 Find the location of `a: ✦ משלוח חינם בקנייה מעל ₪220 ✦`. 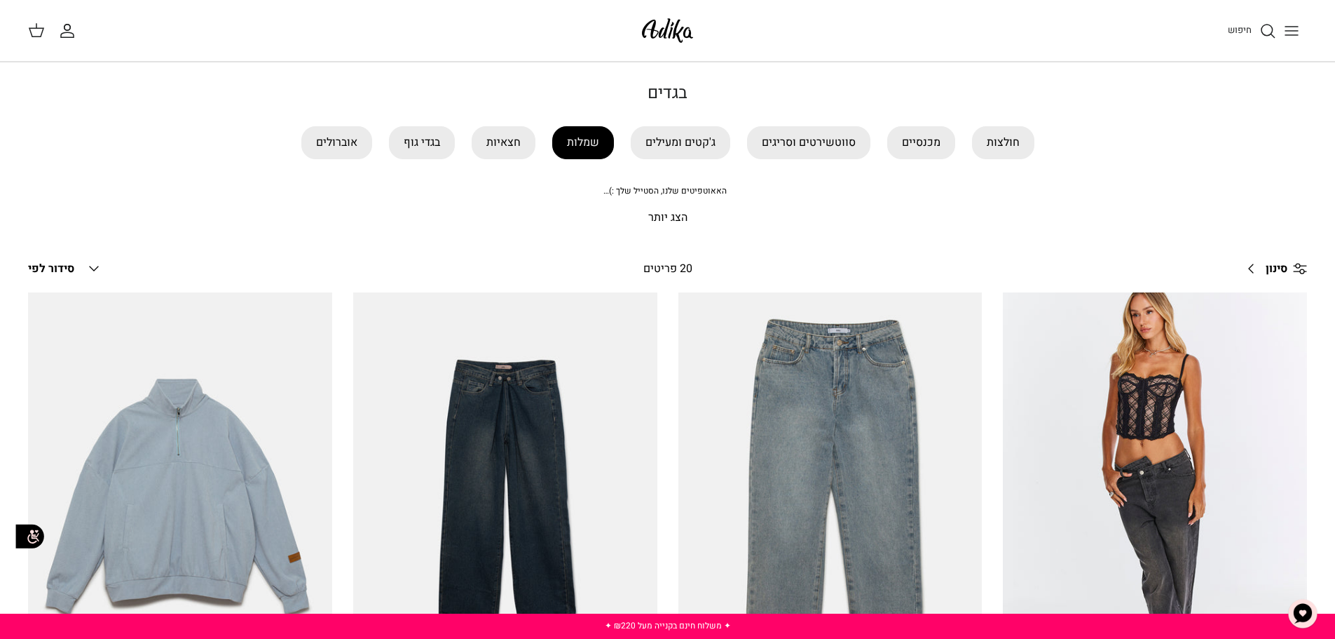

a: ✦ משלוח חינם בקנייה מעל ₪220 ✦ is located at coordinates (668, 625).